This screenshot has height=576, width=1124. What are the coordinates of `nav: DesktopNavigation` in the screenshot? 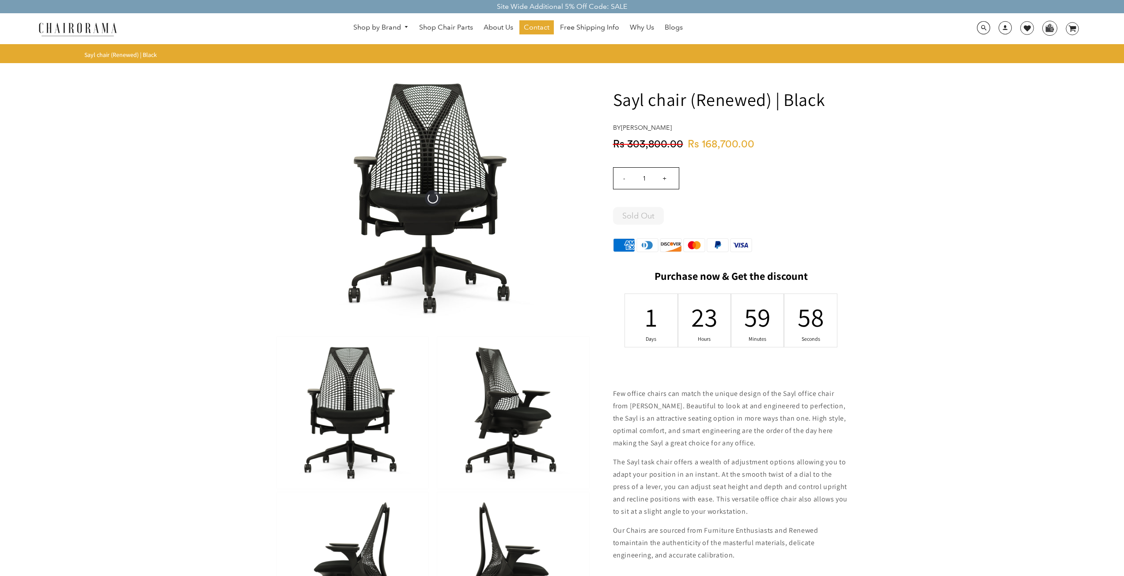 It's located at (518, 28).